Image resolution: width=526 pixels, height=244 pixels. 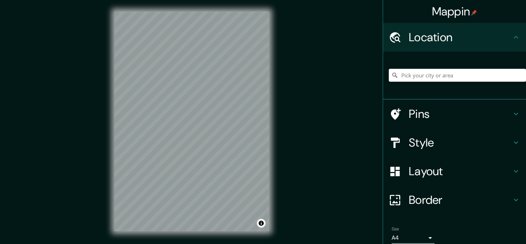 I want to click on h4: Border, so click(x=461, y=200).